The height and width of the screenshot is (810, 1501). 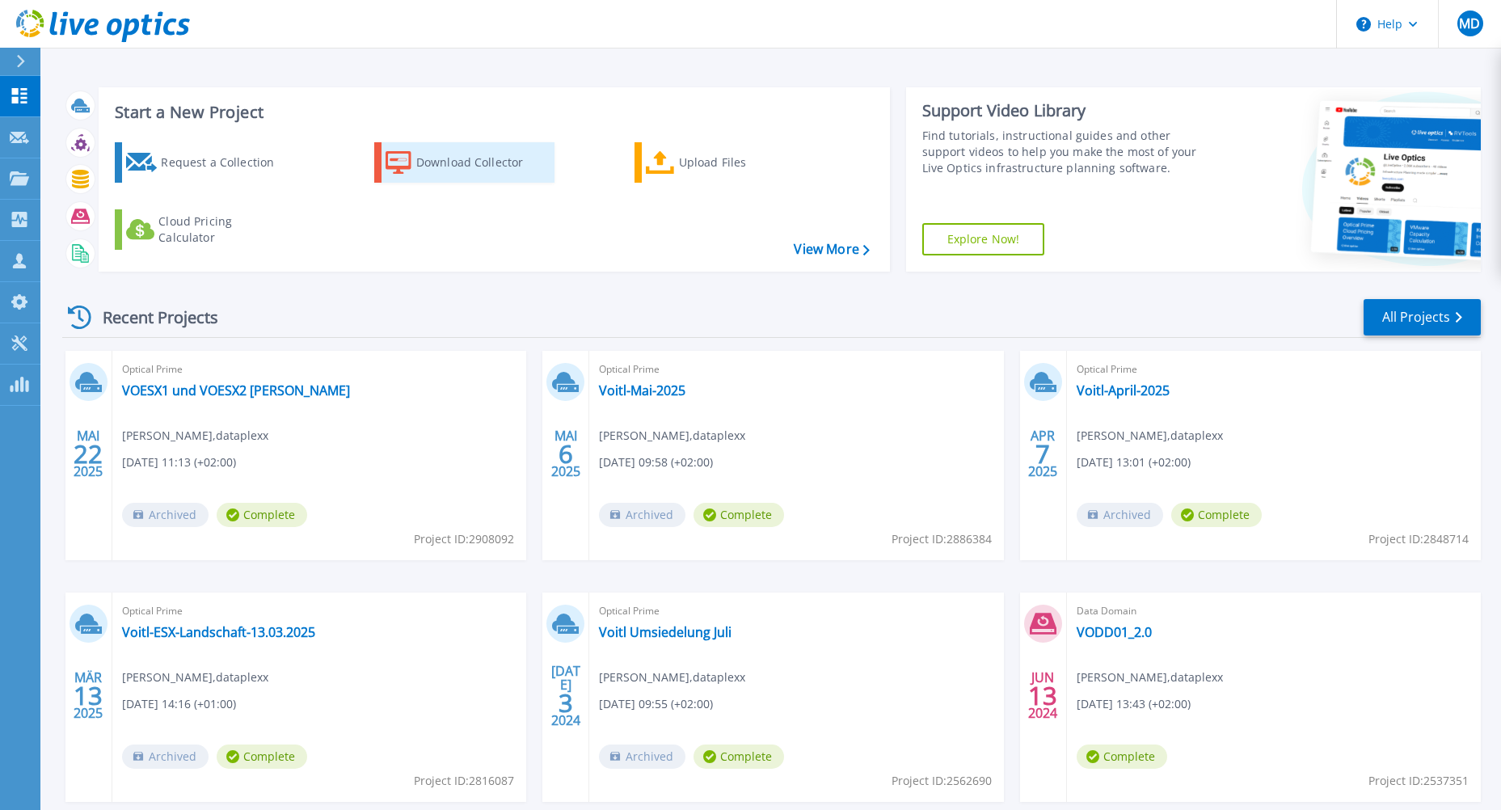 I want to click on span: 3, so click(x=566, y=702).